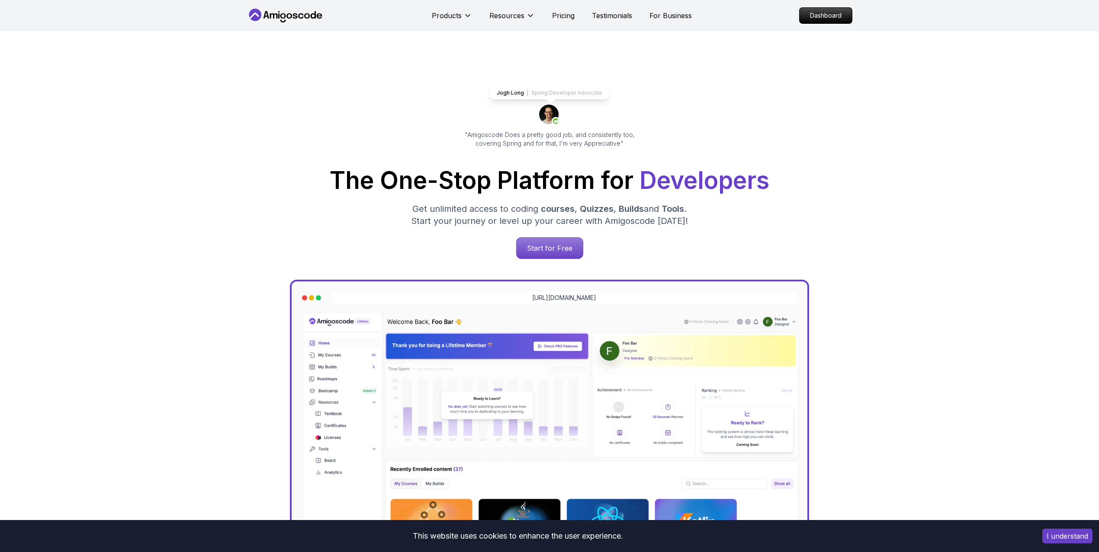  I want to click on a: Testimonials, so click(612, 16).